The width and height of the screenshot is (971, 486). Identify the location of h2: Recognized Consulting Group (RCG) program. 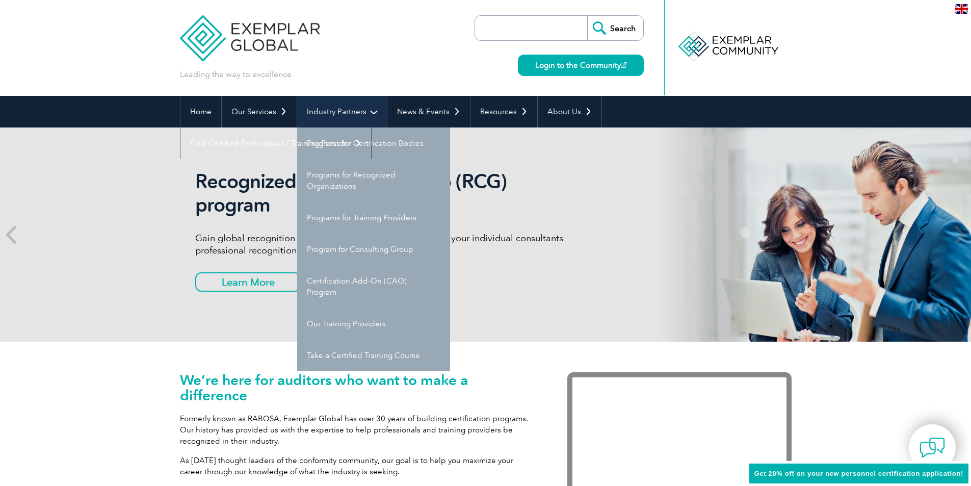
(386, 193).